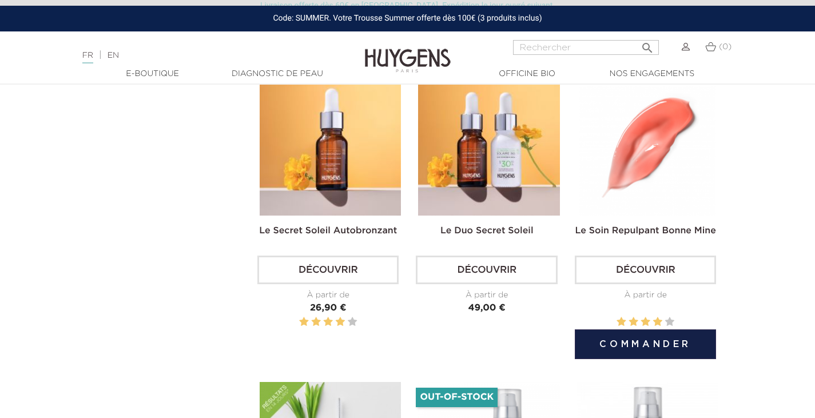 The width and height of the screenshot is (815, 418). I want to click on a: Le Secret Soleil Autobronzant, so click(328, 231).